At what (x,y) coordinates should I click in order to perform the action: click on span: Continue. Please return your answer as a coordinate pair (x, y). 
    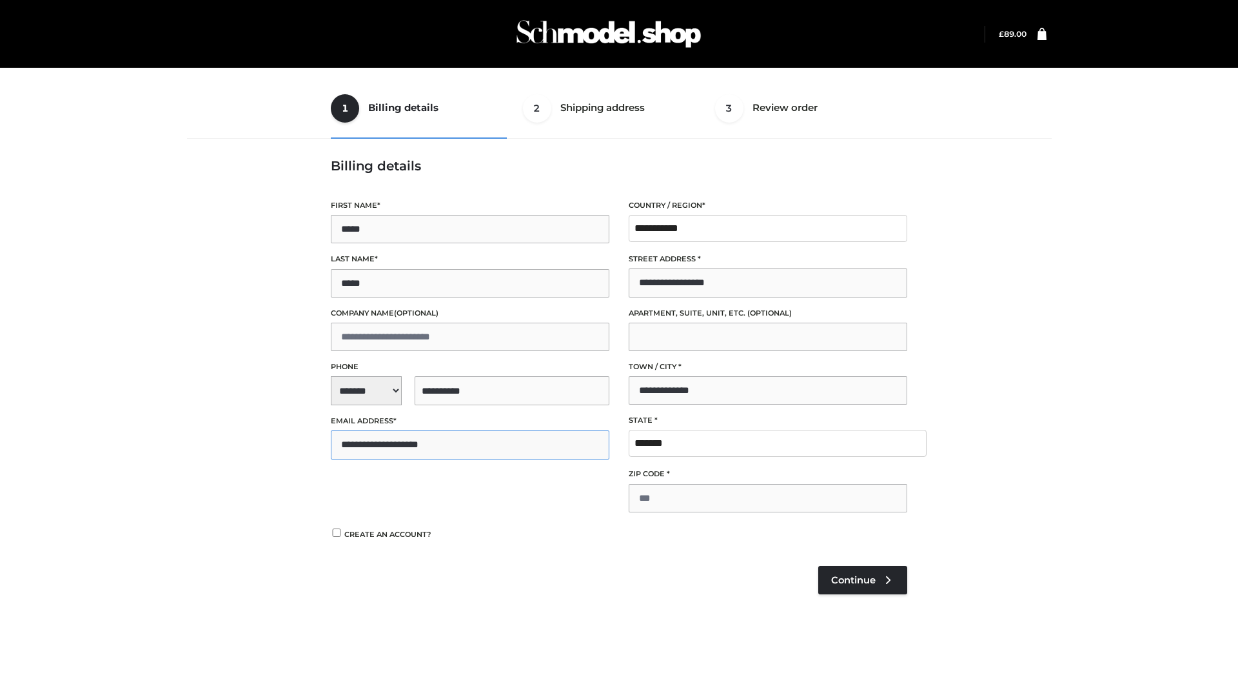
    Looking at the image, I should click on (853, 580).